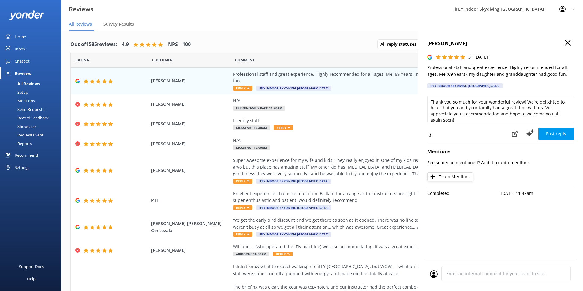 The image size is (583, 291). I want to click on div: Super awesome experience for my wife and kids. They really enjoyed it. One of my kids really want..., so click(372, 167).